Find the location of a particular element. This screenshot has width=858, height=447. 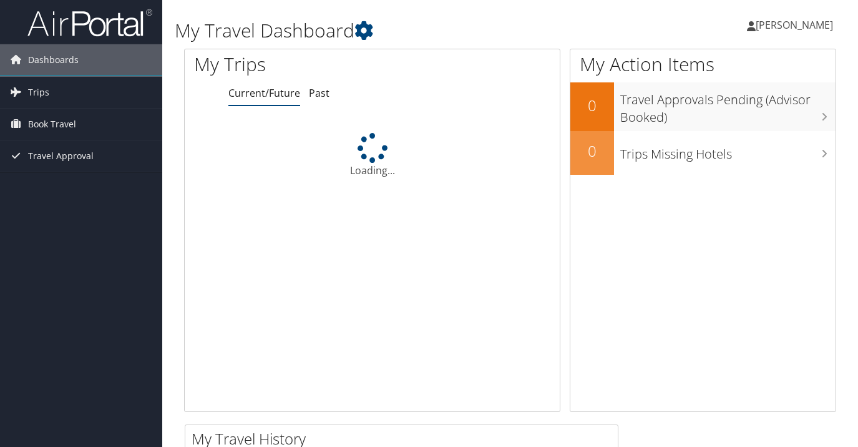

h1: My Travel Dashboard is located at coordinates (398, 31).